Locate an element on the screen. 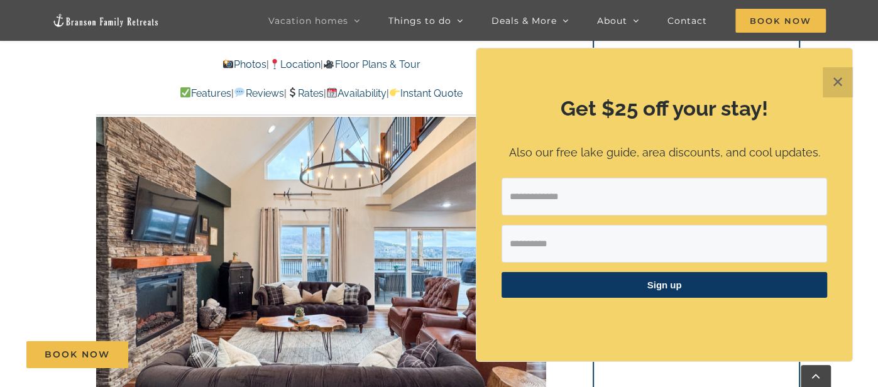  a: Photos is located at coordinates (244, 64).